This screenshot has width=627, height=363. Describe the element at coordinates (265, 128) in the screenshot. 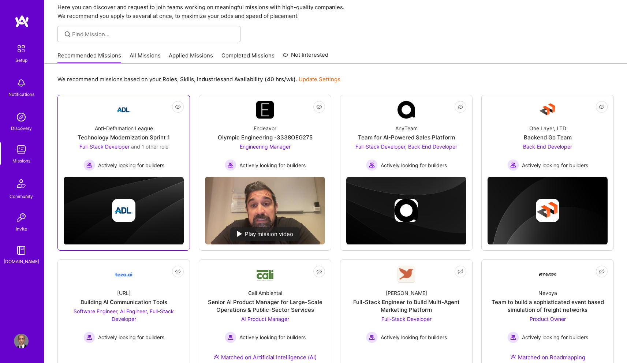

I see `div: Endeavor` at that location.